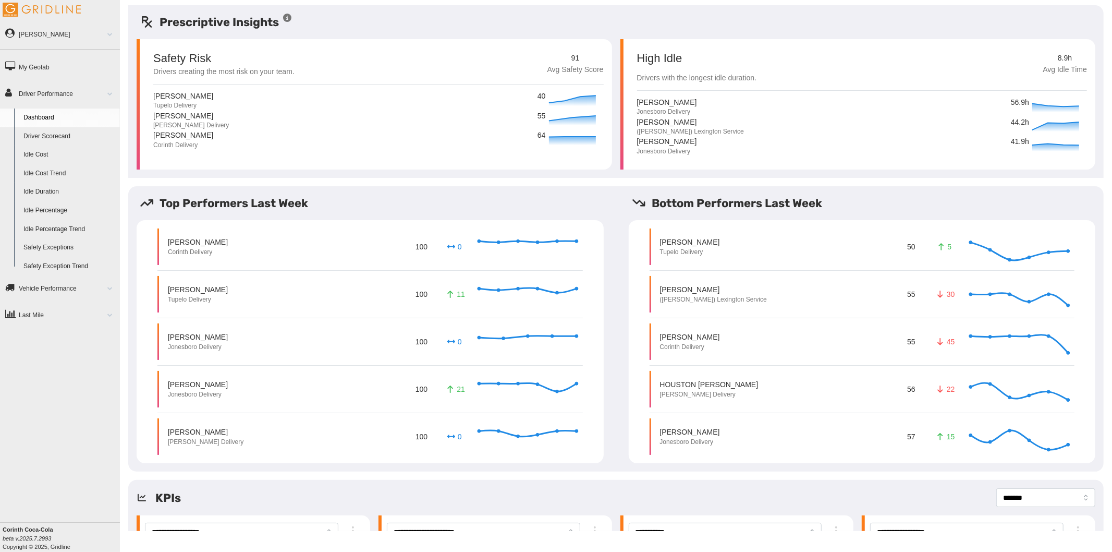  I want to click on p: 57, so click(911, 436).